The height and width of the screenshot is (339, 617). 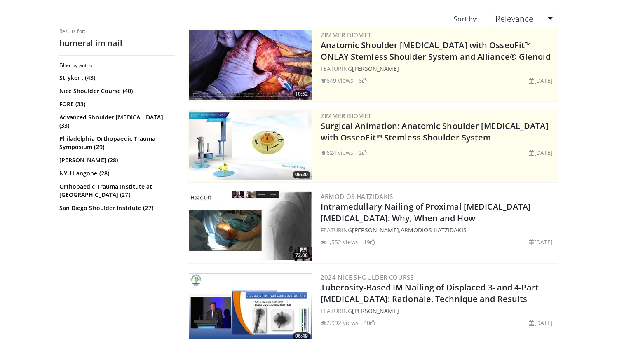 I want to click on div: FEATURING ,, so click(x=438, y=230).